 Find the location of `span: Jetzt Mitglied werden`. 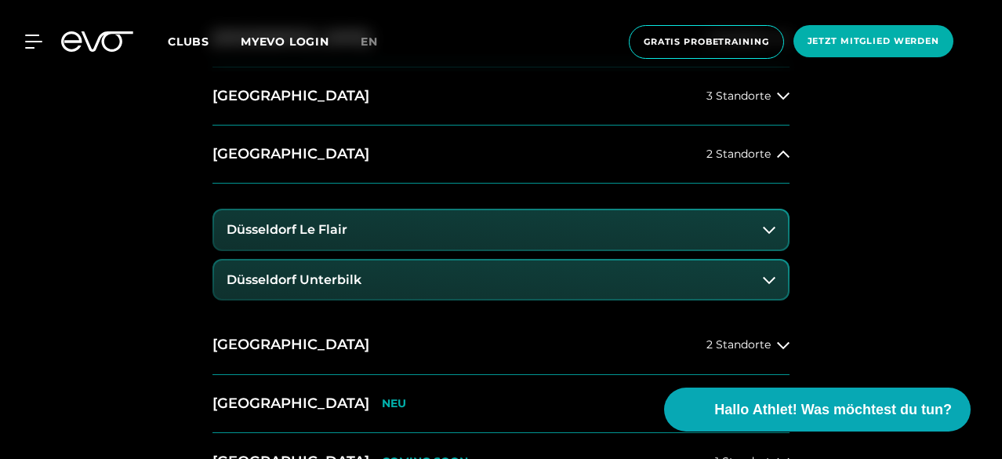

span: Jetzt Mitglied werden is located at coordinates (874, 41).